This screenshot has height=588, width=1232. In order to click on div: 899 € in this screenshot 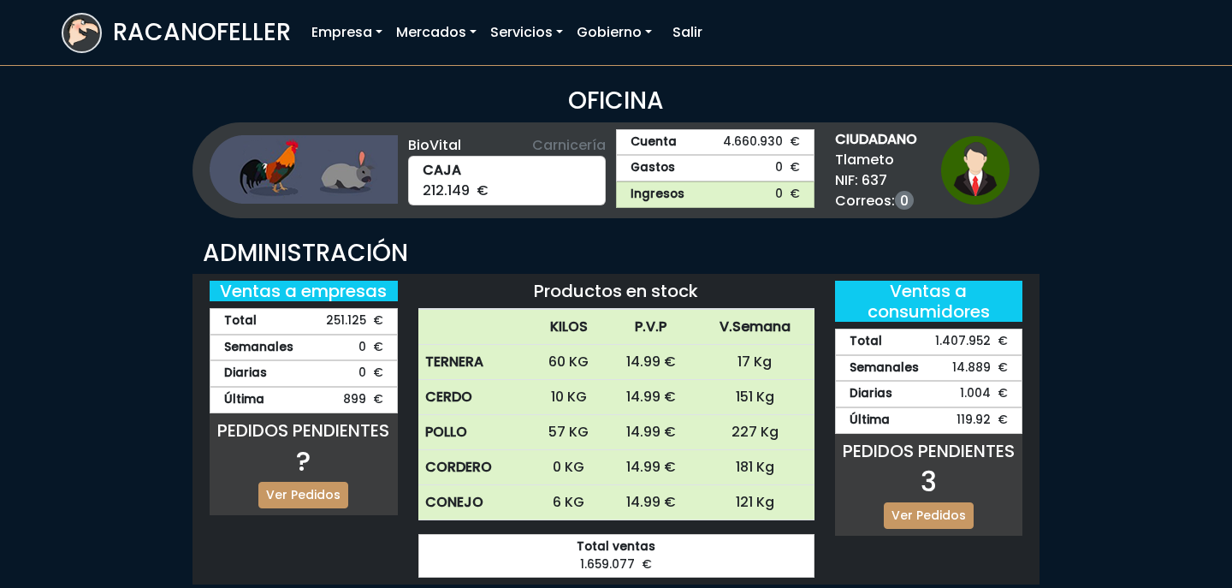, I will do `click(304, 400)`.